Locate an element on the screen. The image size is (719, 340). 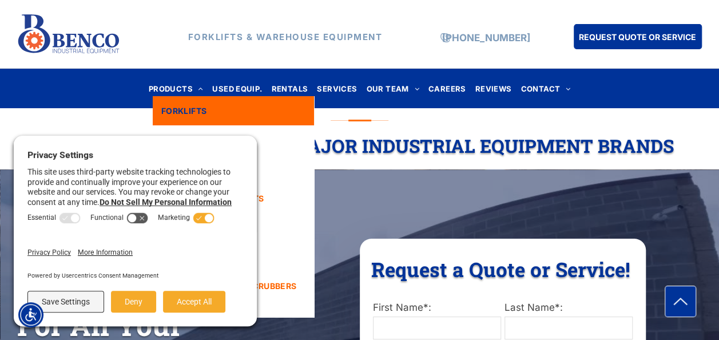
span: PRODUCTS is located at coordinates (176, 88).